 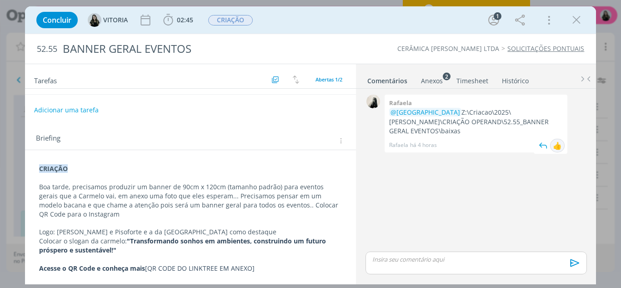 I want to click on sup: 2, so click(x=446, y=76).